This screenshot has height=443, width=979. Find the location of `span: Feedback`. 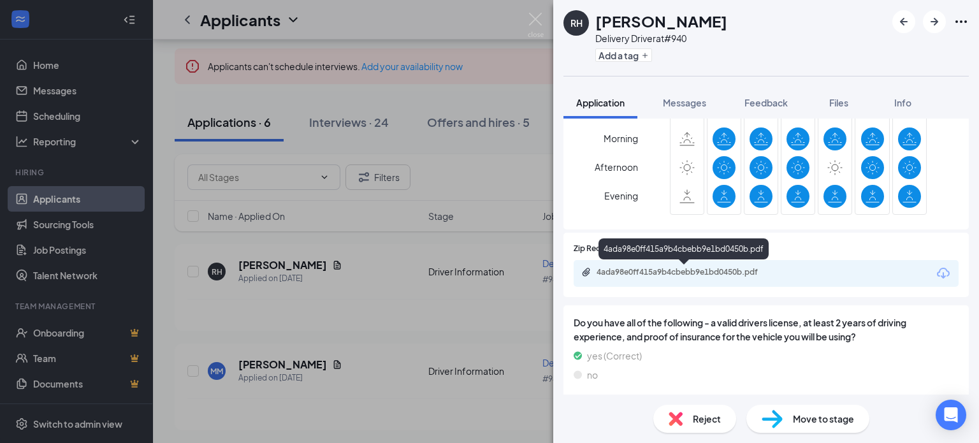

span: Feedback is located at coordinates (766, 103).